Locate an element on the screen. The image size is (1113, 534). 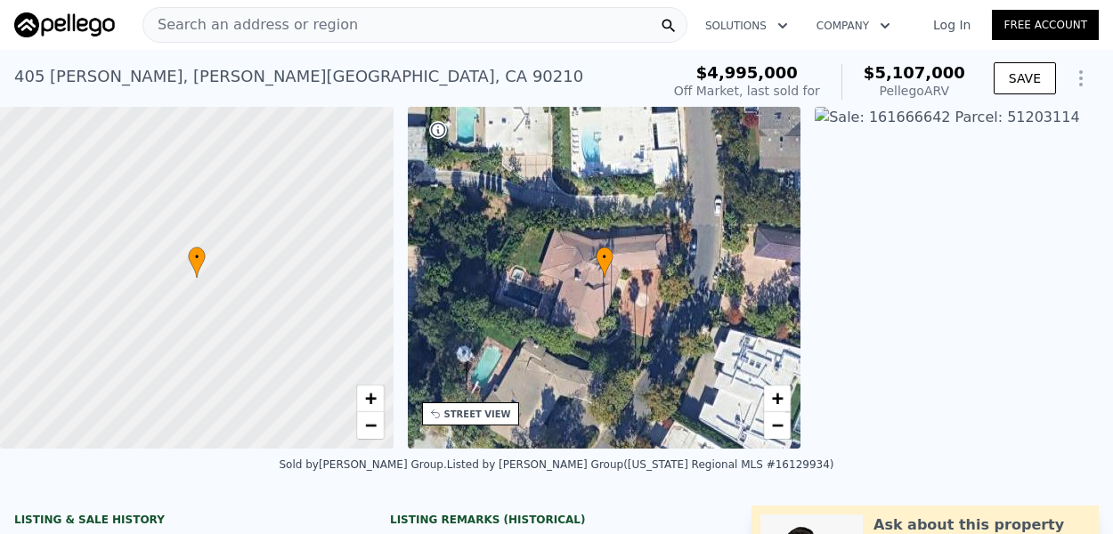
img: Pellego is located at coordinates (64, 25).